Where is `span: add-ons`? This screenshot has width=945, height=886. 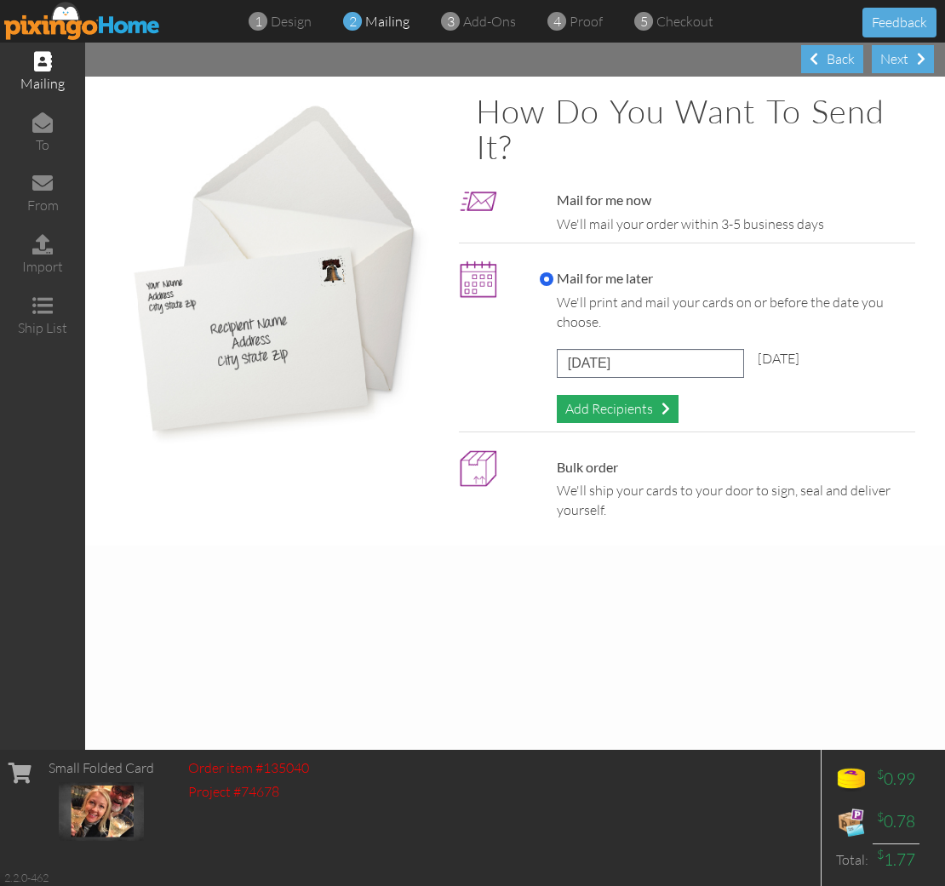 span: add-ons is located at coordinates (489, 21).